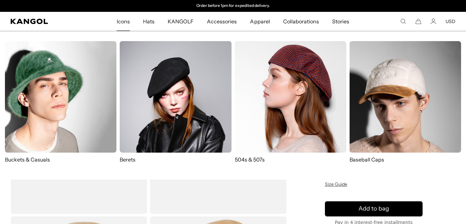 Image resolution: width=466 pixels, height=224 pixels. What do you see at coordinates (433, 21) in the screenshot?
I see `a: Account` at bounding box center [433, 21].